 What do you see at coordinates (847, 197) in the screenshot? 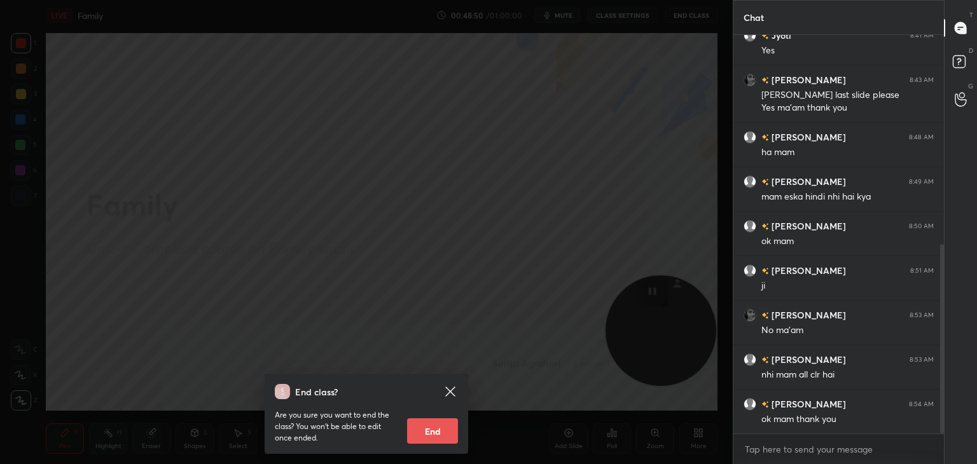
I see `div: mam eska hindi nhi hai kya` at bounding box center [847, 197].